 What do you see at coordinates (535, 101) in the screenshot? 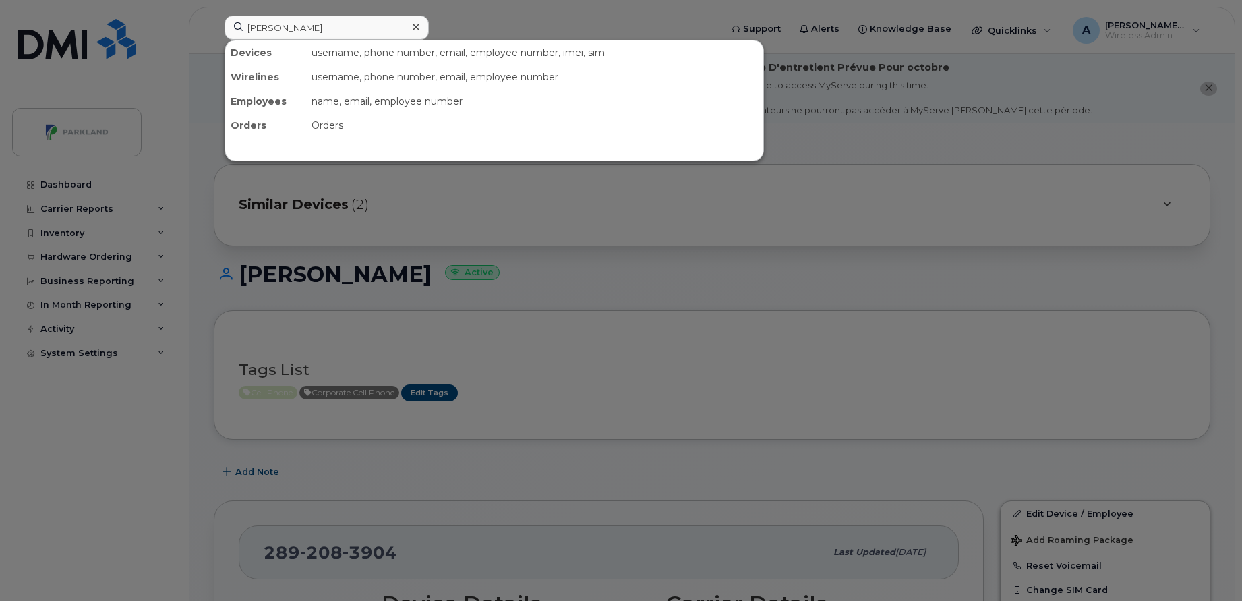
I see `div: name, email, employee number` at bounding box center [535, 101].